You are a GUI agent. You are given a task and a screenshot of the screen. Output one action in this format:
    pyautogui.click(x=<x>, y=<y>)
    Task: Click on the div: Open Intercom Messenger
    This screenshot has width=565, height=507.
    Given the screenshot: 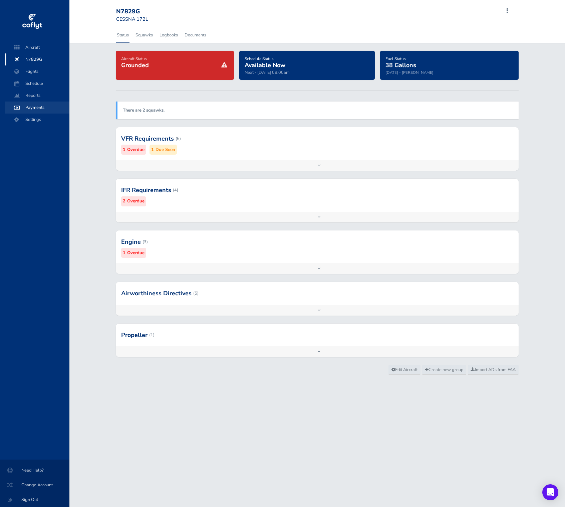 What is the action you would take?
    pyautogui.click(x=551, y=492)
    